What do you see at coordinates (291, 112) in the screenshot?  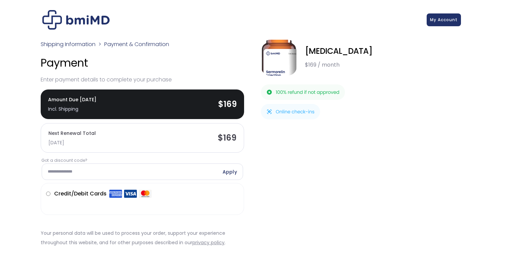 I see `img: Online check-ins` at bounding box center [291, 112].